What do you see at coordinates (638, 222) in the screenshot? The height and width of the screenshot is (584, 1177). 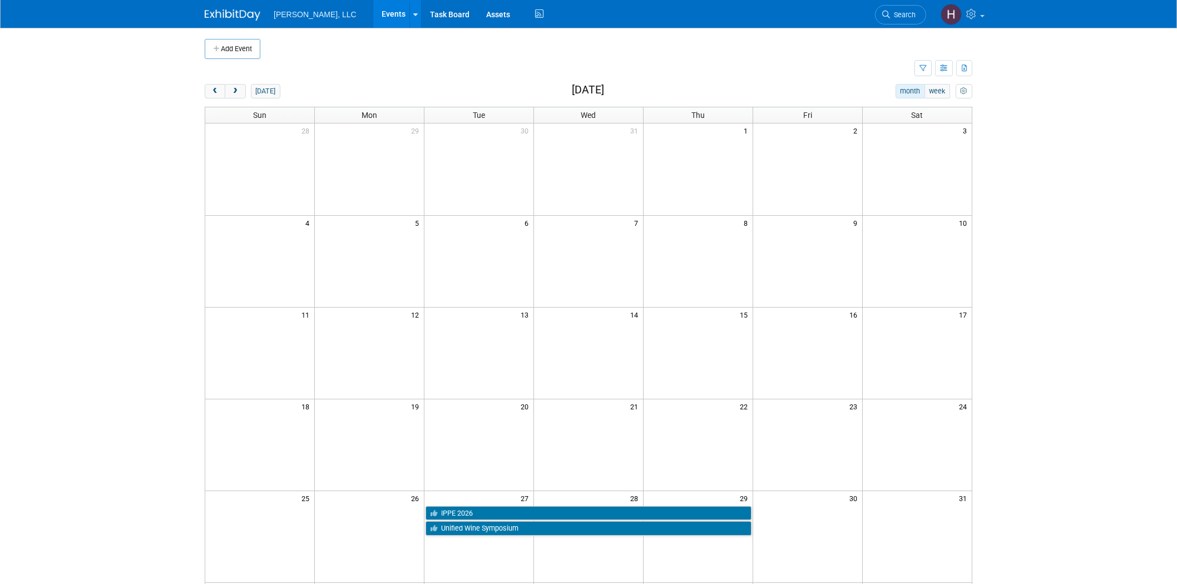 I see `span: 7` at bounding box center [638, 222].